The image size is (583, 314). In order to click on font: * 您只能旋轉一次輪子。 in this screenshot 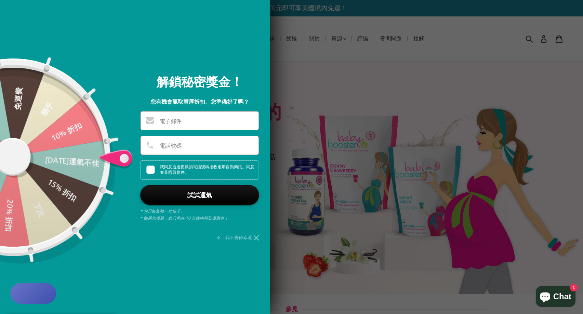, I will do `click(162, 211)`.